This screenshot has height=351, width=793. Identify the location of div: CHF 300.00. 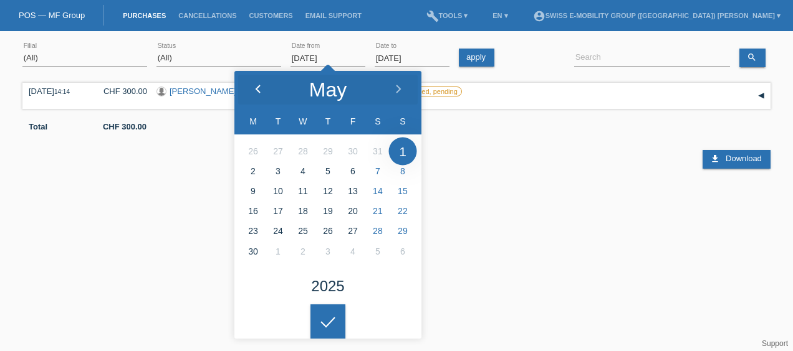
(117, 91).